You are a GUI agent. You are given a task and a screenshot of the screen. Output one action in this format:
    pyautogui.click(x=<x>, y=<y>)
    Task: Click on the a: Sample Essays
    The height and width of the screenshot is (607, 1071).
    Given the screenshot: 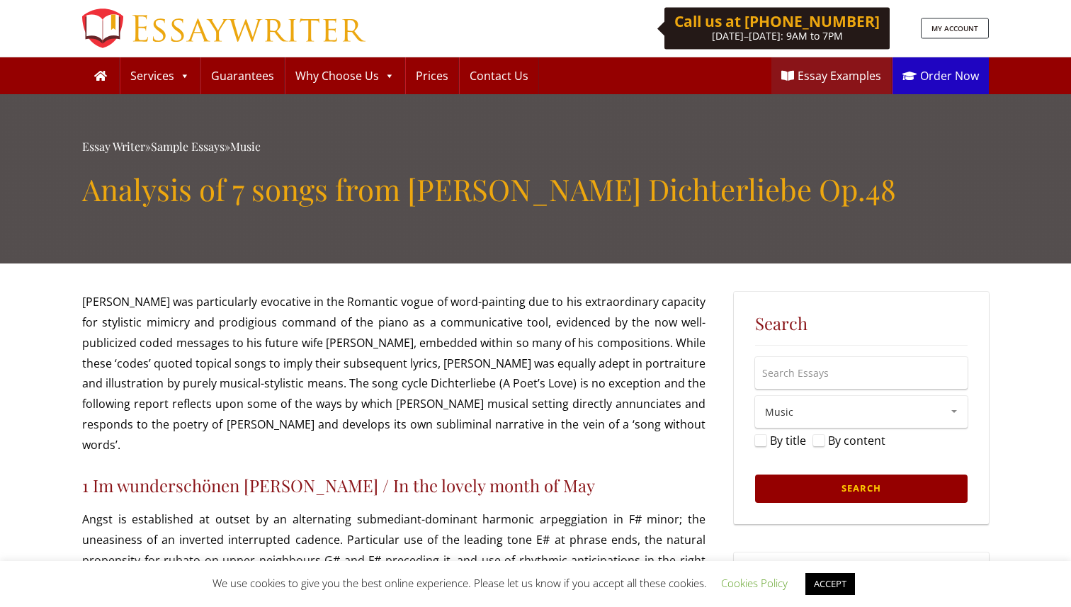 What is the action you would take?
    pyautogui.click(x=188, y=146)
    